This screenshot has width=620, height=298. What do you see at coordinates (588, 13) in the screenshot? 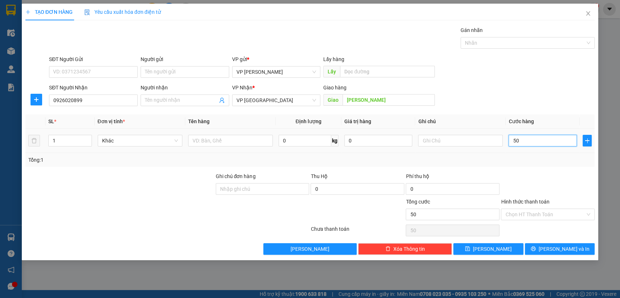
I see `span: close` at bounding box center [588, 13].